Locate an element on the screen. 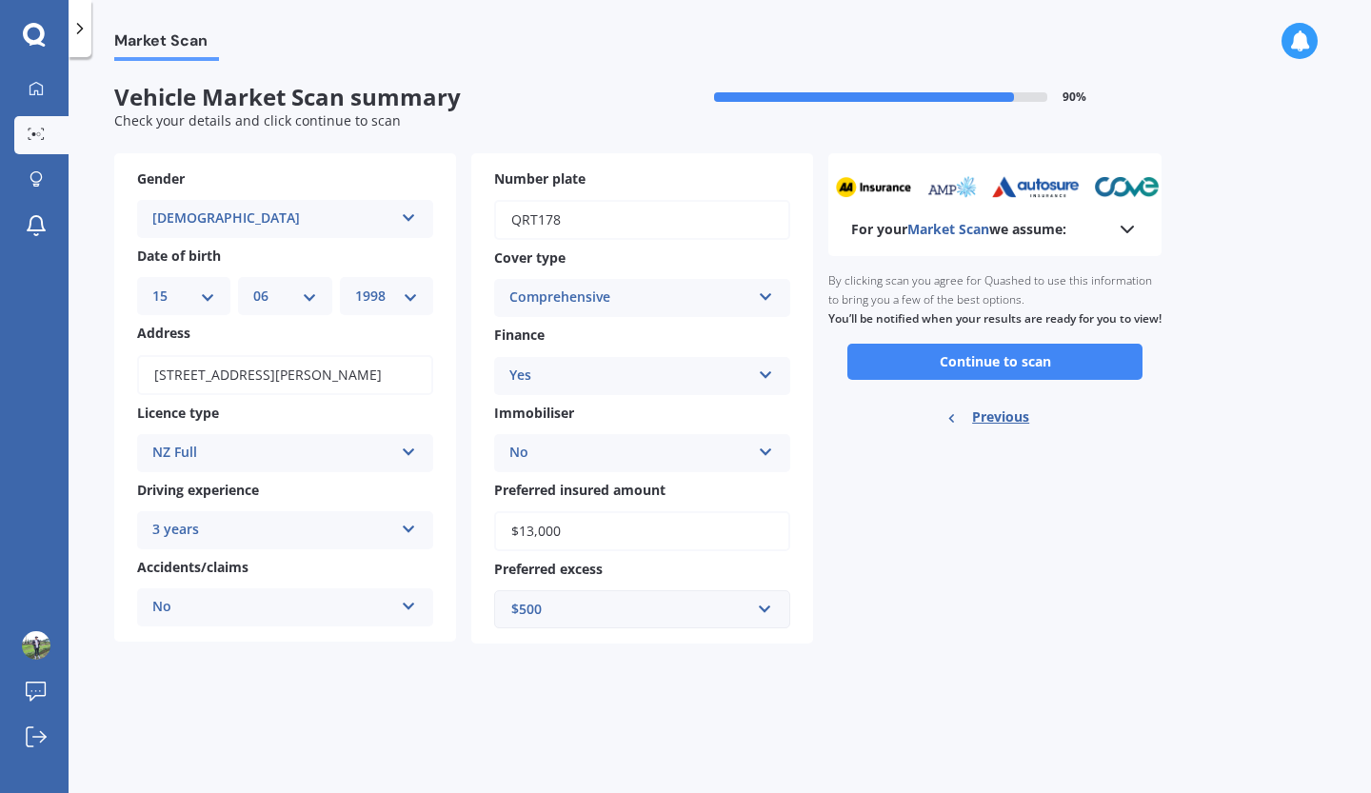  span: Accidents/claims is located at coordinates (192, 567).